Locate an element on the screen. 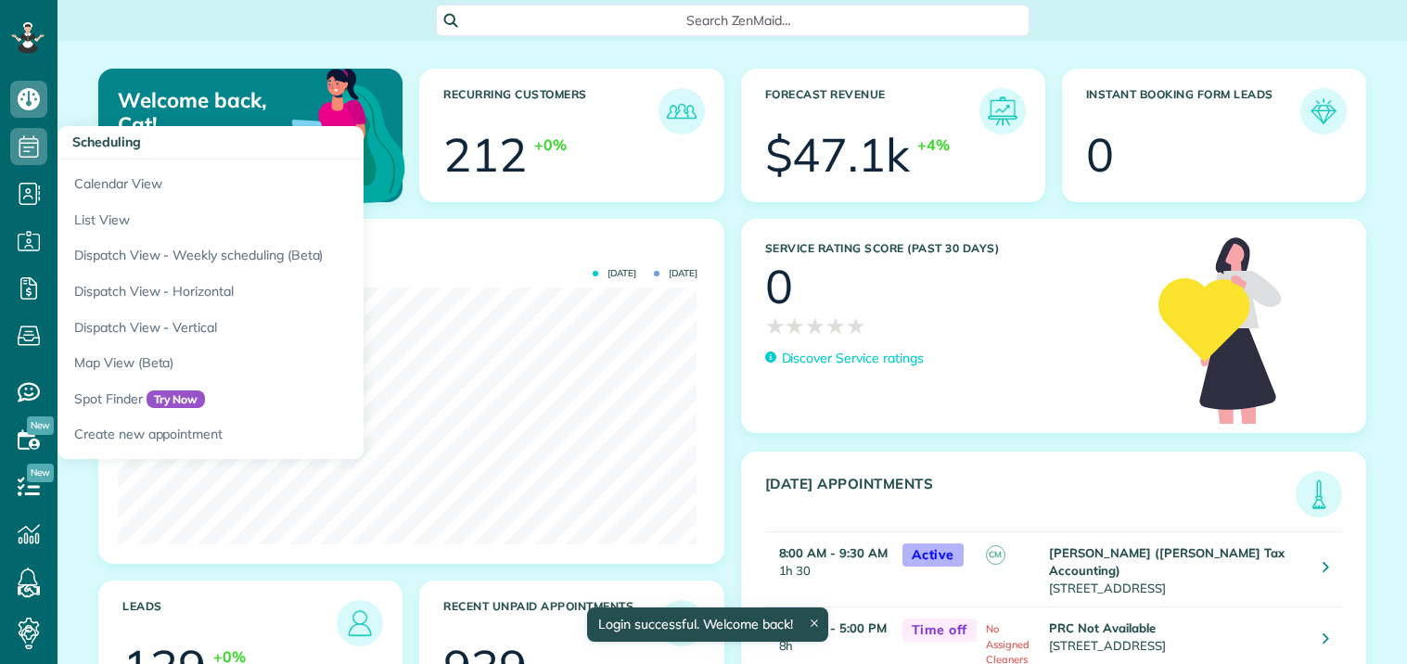 The image size is (1407, 664). img: icon_todays_appointments-901f7ab196bb0bea1936b74009e4eb5ffbc2d2711fa7634e0d609ed5ef32b18b.png is located at coordinates (1318, 494).